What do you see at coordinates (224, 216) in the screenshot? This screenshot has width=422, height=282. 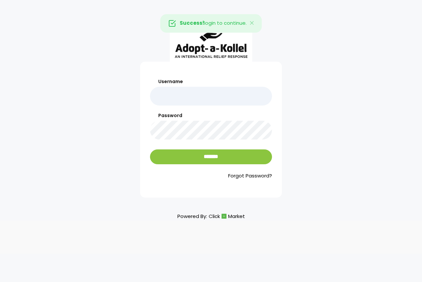 I see `img: cm_icon.png` at bounding box center [224, 216].